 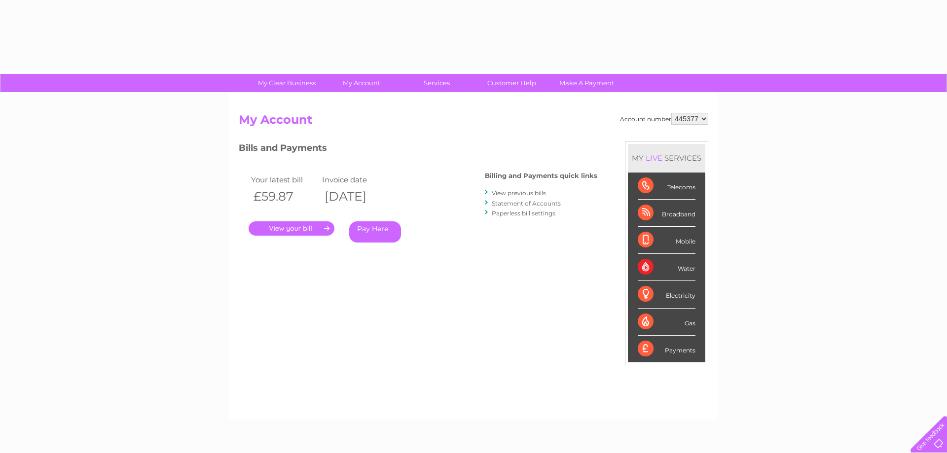 I want to click on h2: My Account, so click(x=473, y=122).